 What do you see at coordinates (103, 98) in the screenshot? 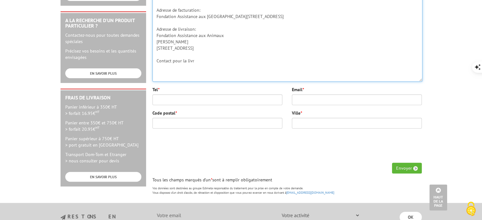
I see `h2: Frais de Livraison` at bounding box center [103, 98].